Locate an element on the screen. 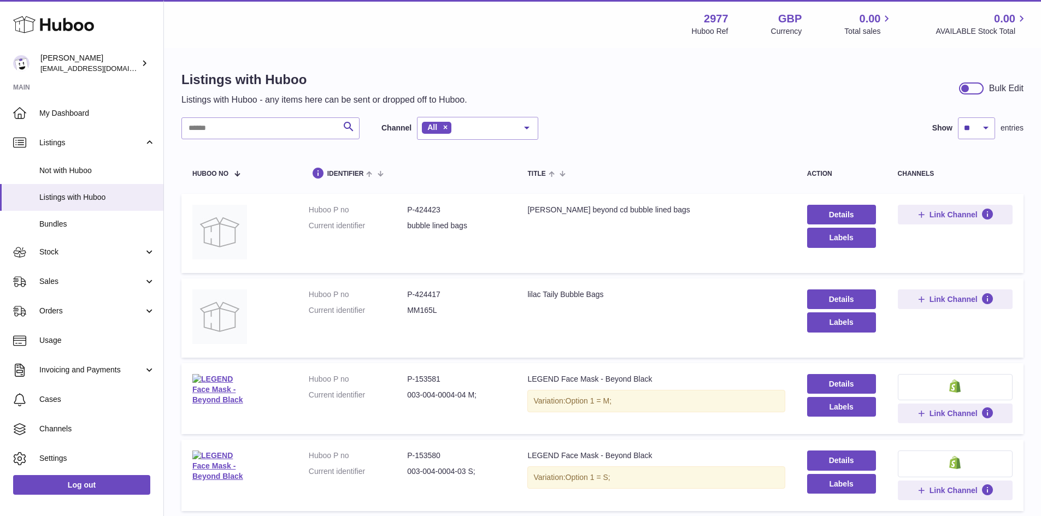 The height and width of the screenshot is (516, 1041). label: Show is located at coordinates (942, 128).